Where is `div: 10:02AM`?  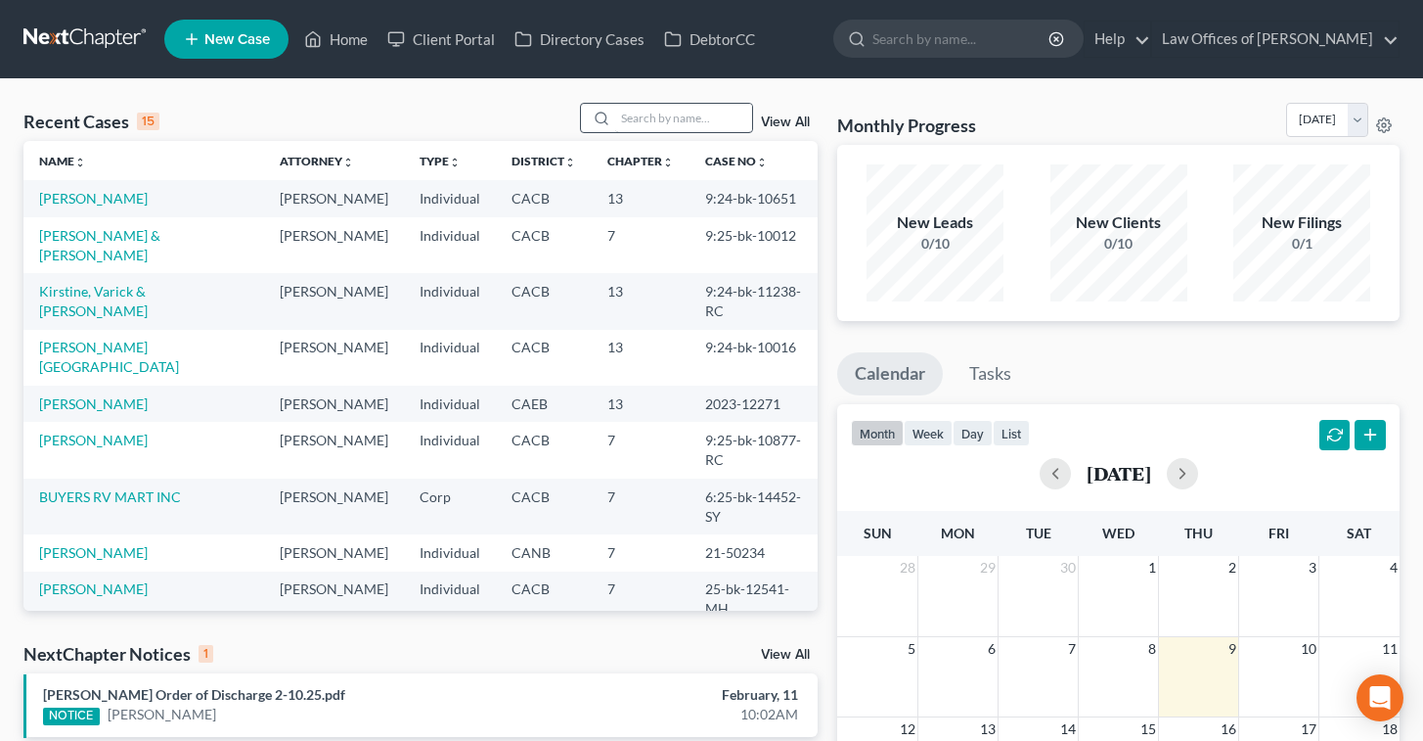 div: 10:02AM is located at coordinates (679, 714).